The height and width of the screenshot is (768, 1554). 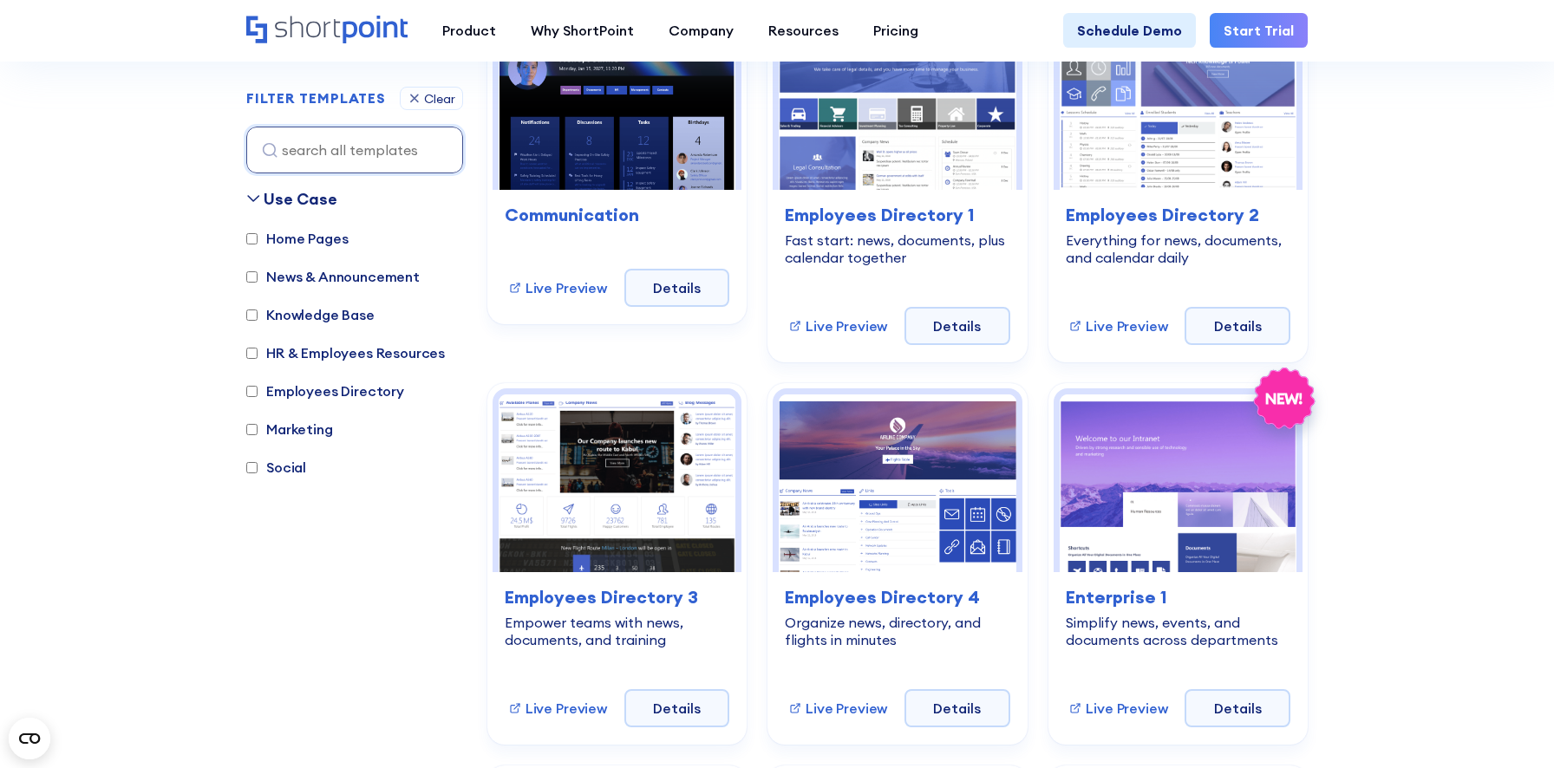 I want to click on div: Empower teams with news, documents, and training, so click(x=617, y=631).